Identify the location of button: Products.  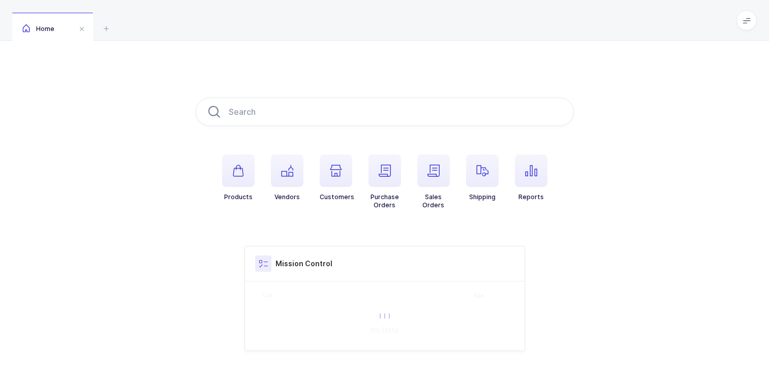
(238, 178).